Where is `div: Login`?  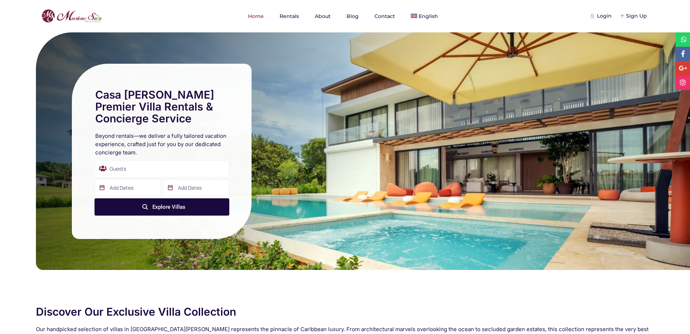
div: Login is located at coordinates (602, 16).